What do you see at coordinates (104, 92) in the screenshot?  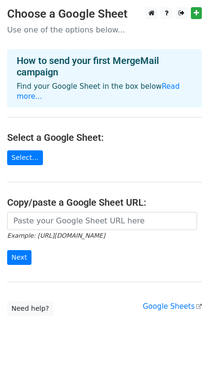 I see `p: Find your Google Sheet in the box below` at bounding box center [104, 92].